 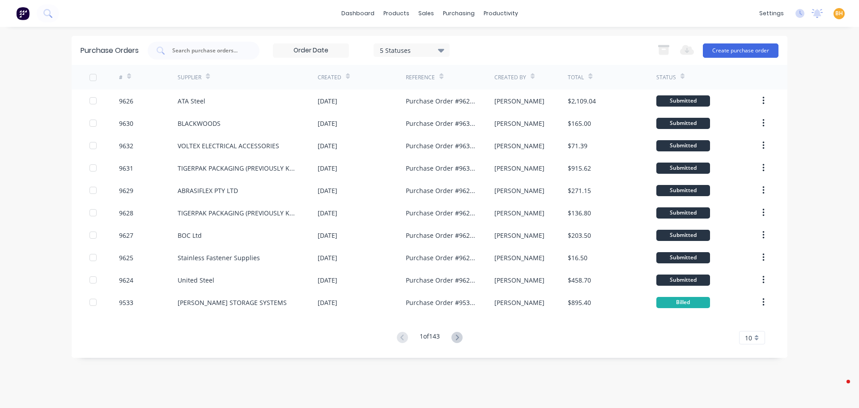 What do you see at coordinates (23, 13) in the screenshot?
I see `img: Factory` at bounding box center [23, 13].